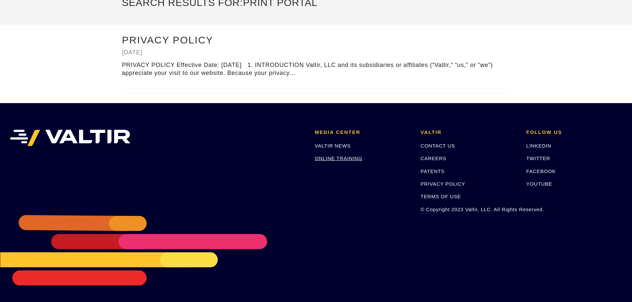  Describe the element at coordinates (438, 146) in the screenshot. I see `a: CONTACT US` at that location.